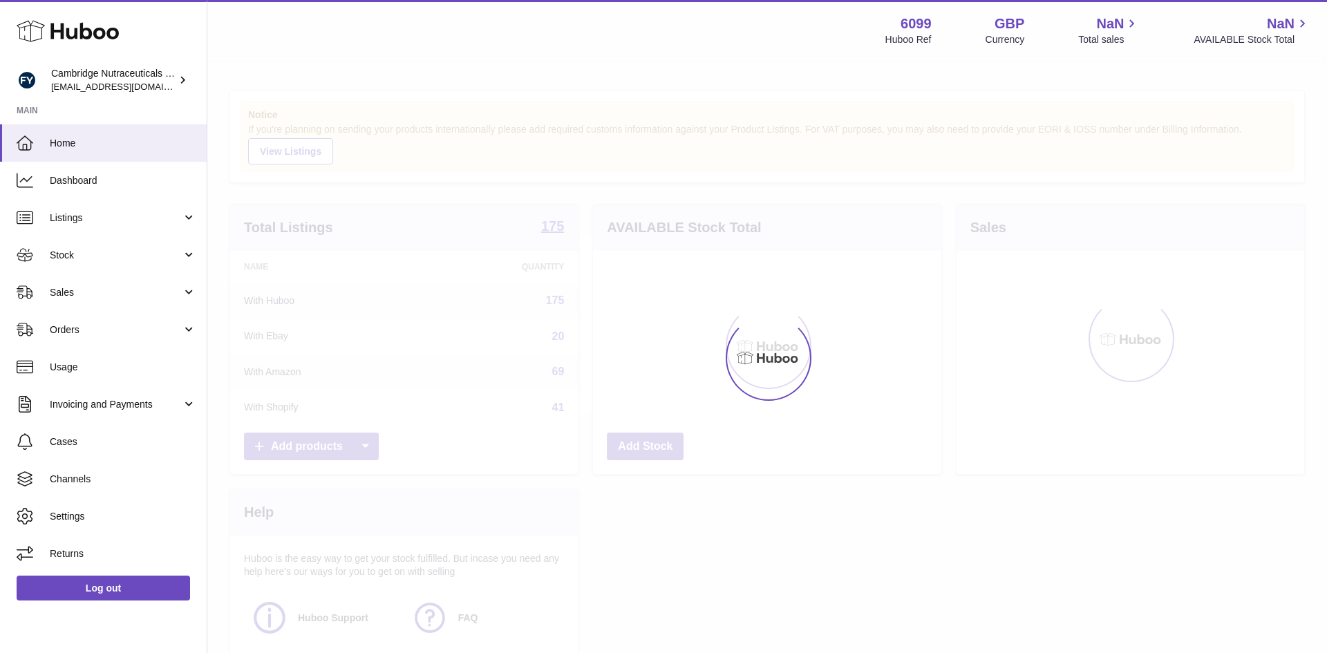 The image size is (1327, 653). I want to click on span: Dashboard, so click(123, 180).